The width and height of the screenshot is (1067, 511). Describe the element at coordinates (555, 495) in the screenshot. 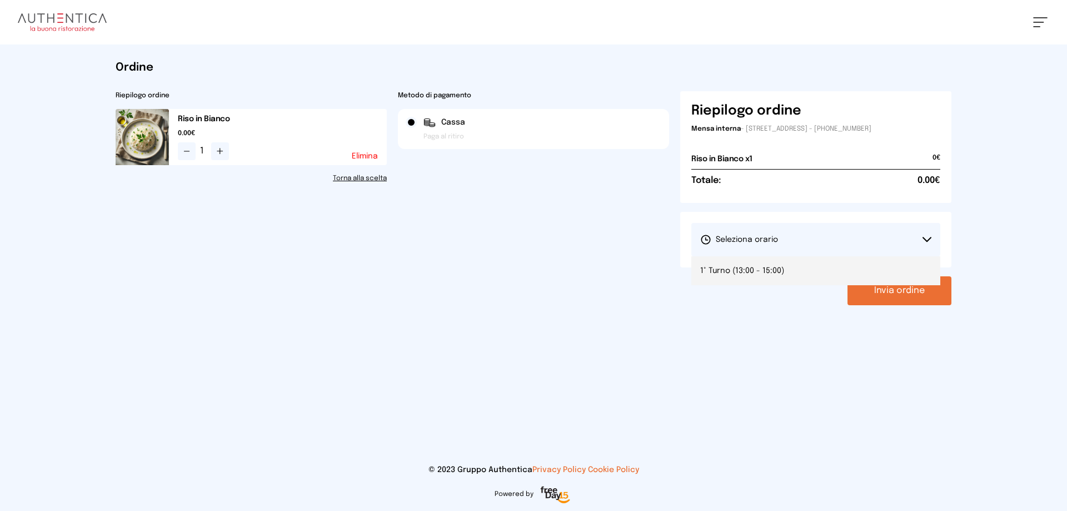

I see `img: logo-freeday.3e08031.png` at that location.